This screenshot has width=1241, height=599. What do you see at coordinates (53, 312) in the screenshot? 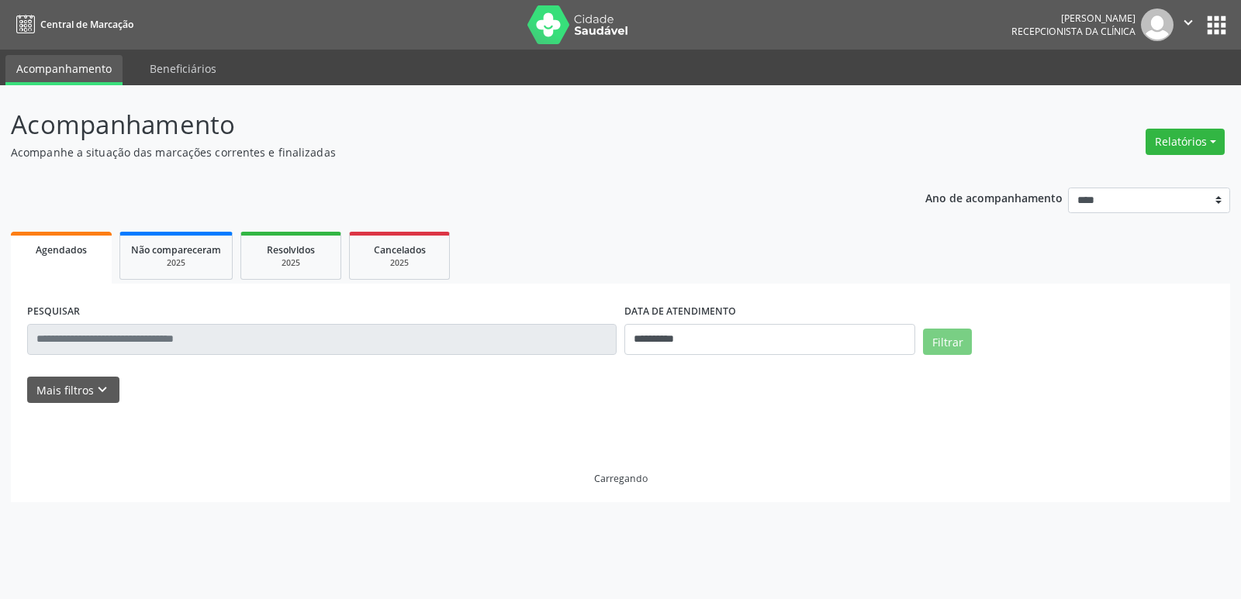
I see `label: PESQUISAR` at bounding box center [53, 312].